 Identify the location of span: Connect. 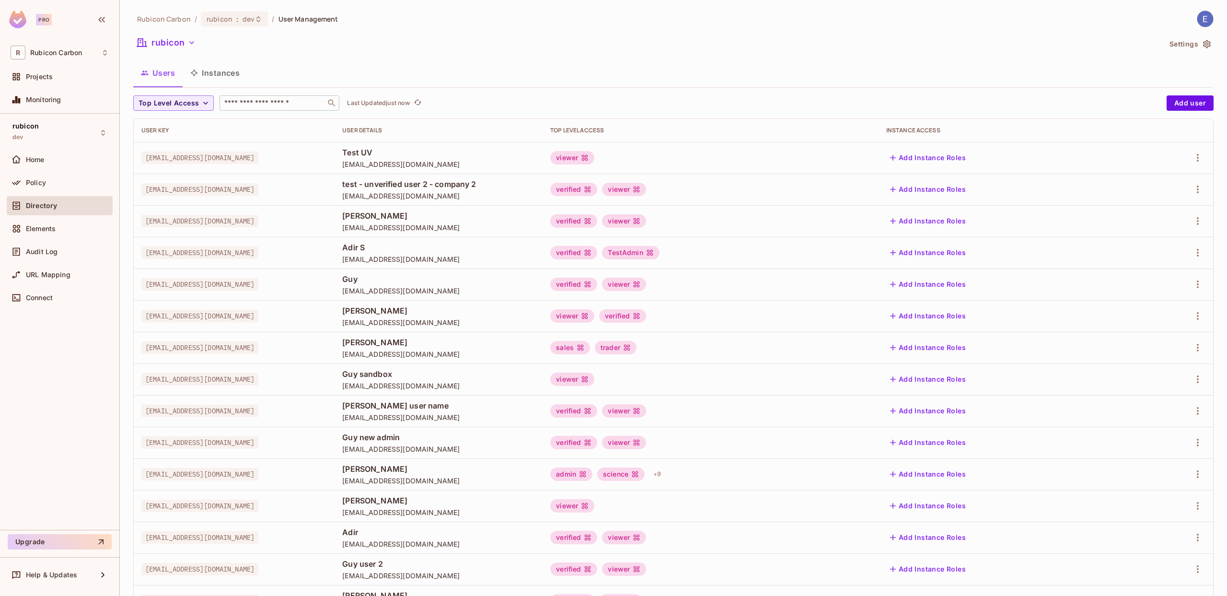
(39, 298).